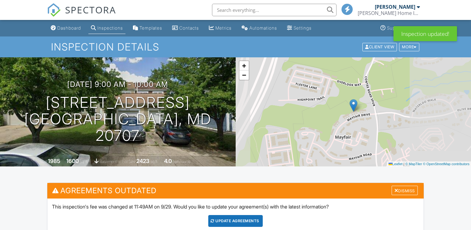 The image size is (471, 230). What do you see at coordinates (151, 28) in the screenshot?
I see `div: Templates` at bounding box center [151, 28].